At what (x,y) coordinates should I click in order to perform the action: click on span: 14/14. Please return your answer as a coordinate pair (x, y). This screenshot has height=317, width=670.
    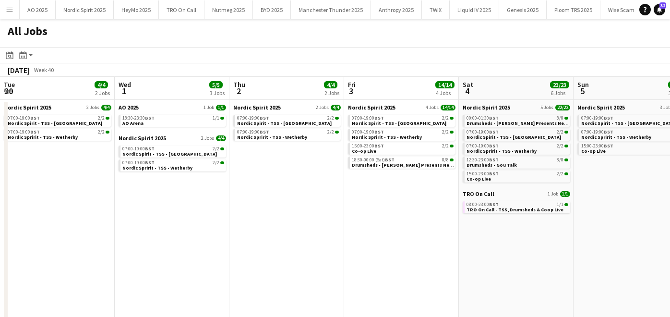
    Looking at the image, I should click on (445, 85).